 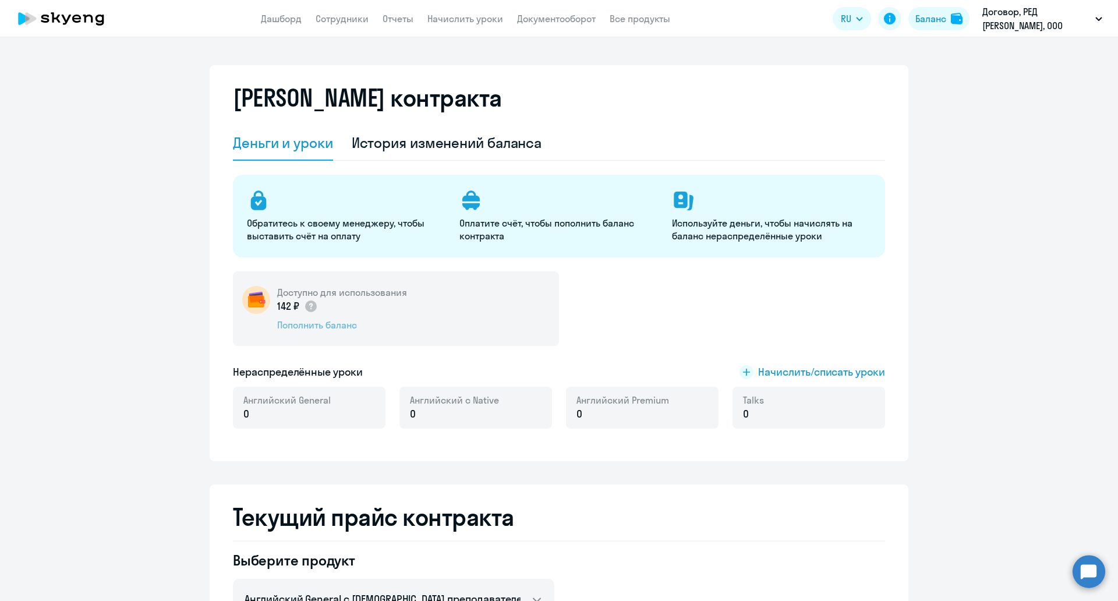 What do you see at coordinates (342, 292) in the screenshot?
I see `h5: Доступно для использования` at bounding box center [342, 292].